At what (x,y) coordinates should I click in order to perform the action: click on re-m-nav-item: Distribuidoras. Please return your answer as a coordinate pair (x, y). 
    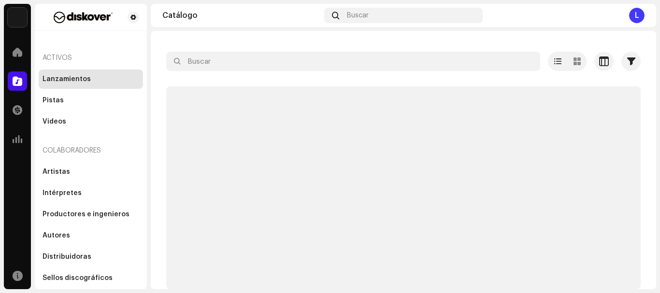
    Looking at the image, I should click on (91, 257).